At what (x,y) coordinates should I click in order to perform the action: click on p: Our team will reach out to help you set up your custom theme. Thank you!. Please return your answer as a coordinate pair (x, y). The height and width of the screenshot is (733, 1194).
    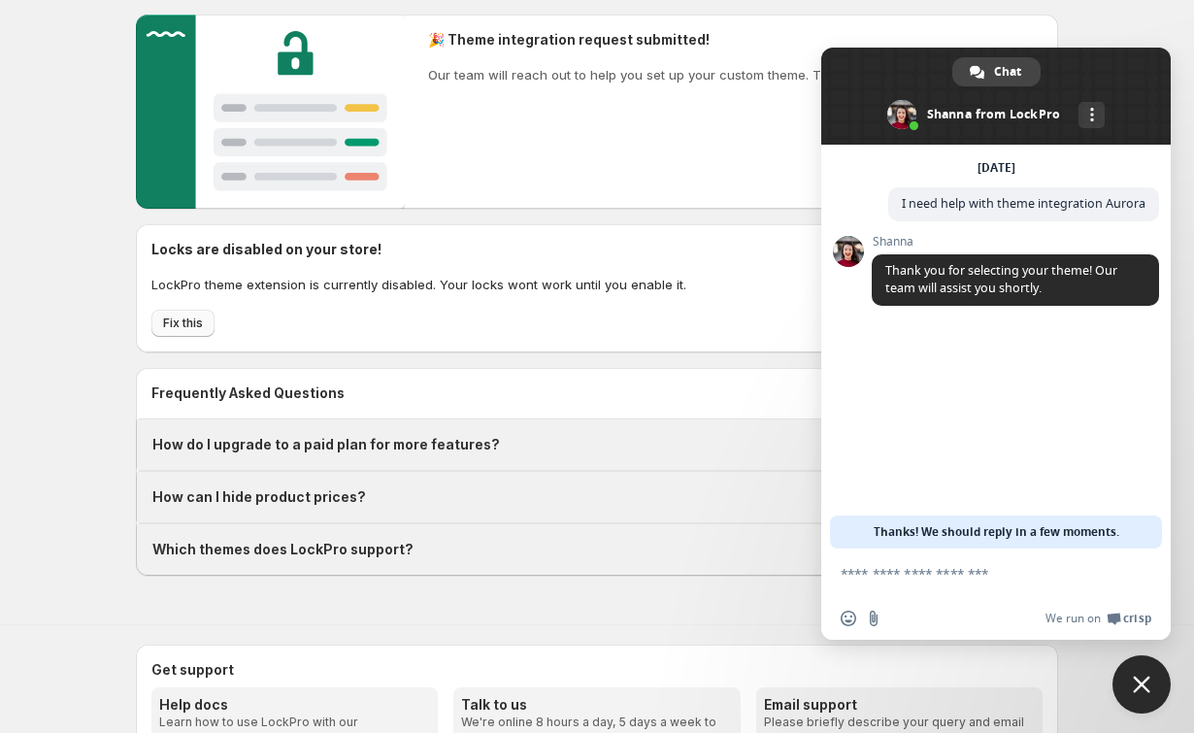
    Looking at the image, I should click on (654, 75).